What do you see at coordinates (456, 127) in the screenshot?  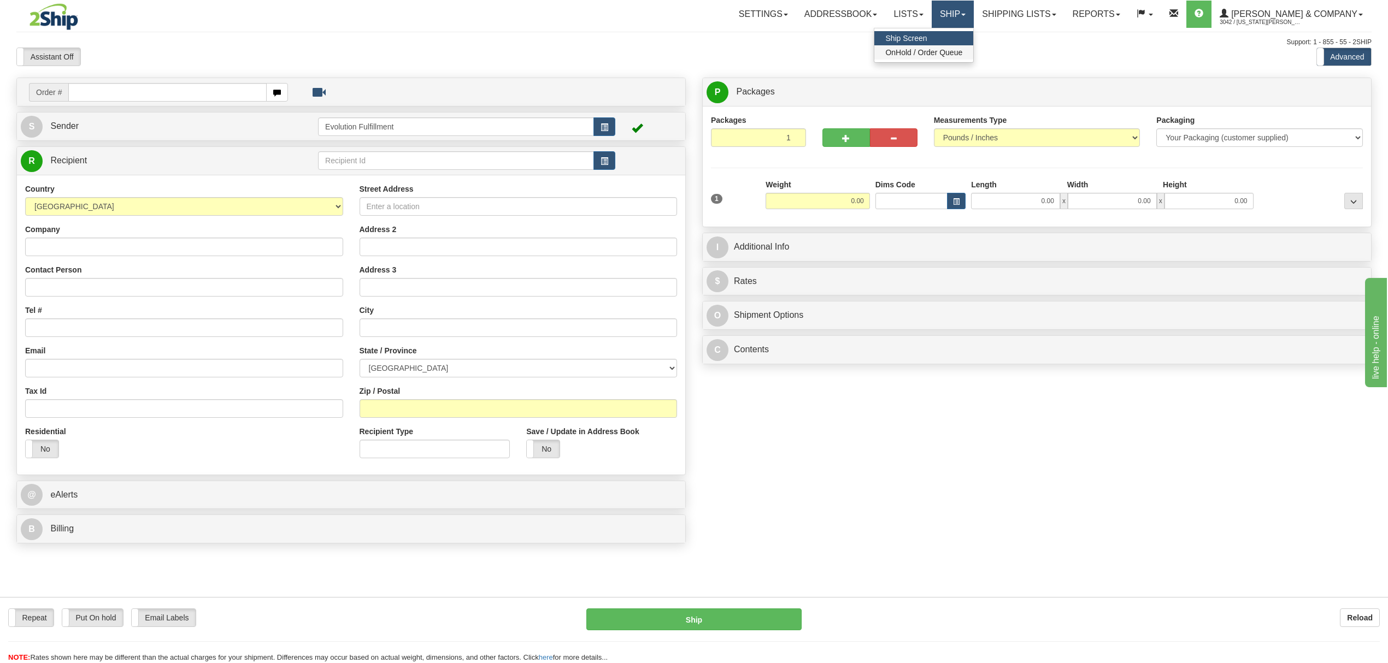 I see `input: Sender Id` at bounding box center [456, 127].